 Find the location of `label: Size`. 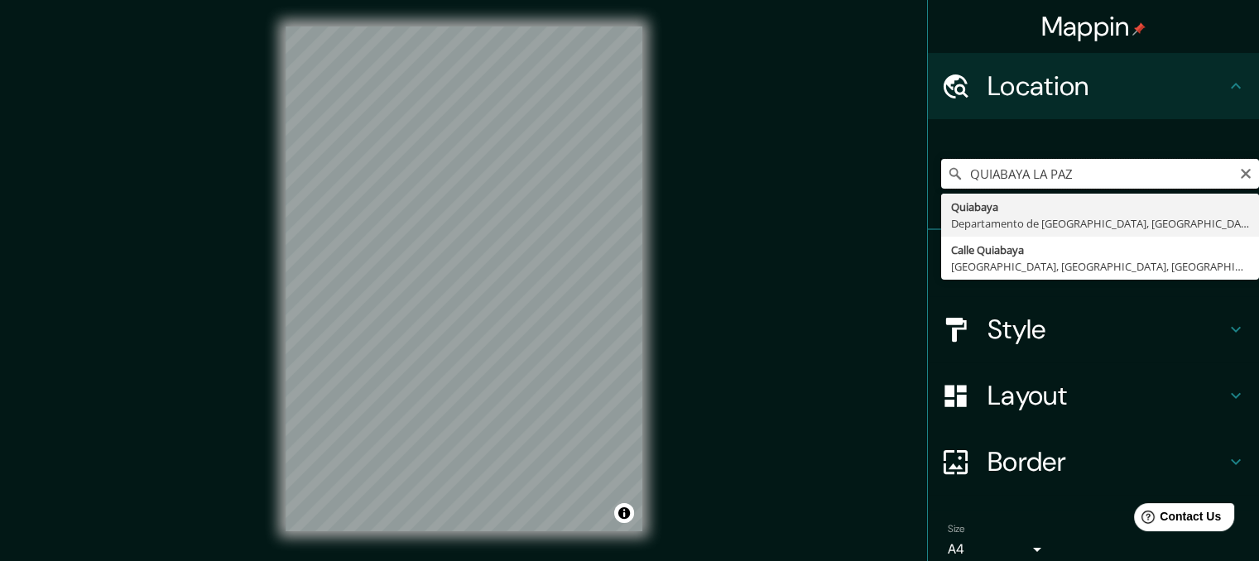

label: Size is located at coordinates (956, 529).